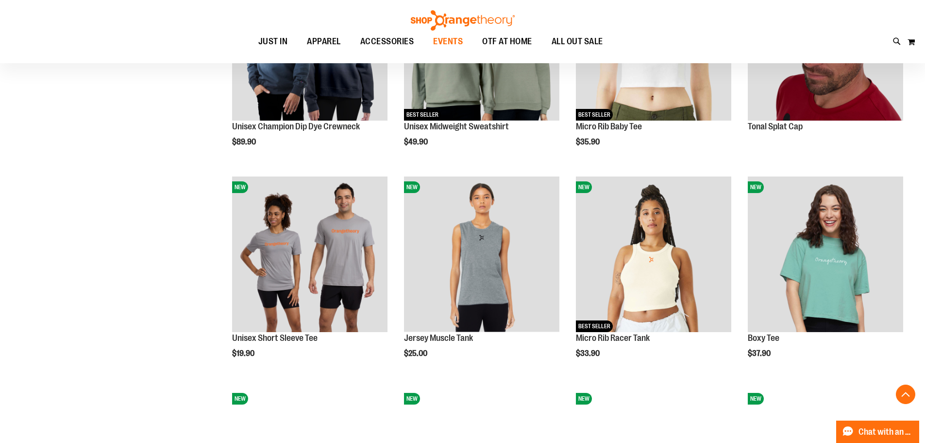 This screenshot has height=443, width=925. I want to click on button: Chat with an Expert, so click(878, 431).